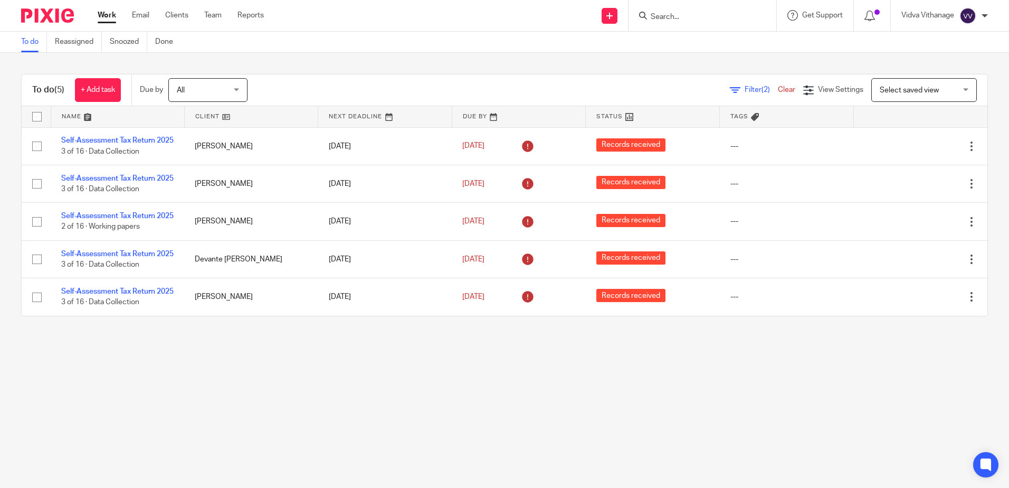 This screenshot has width=1009, height=488. I want to click on span: Get Support, so click(822, 15).